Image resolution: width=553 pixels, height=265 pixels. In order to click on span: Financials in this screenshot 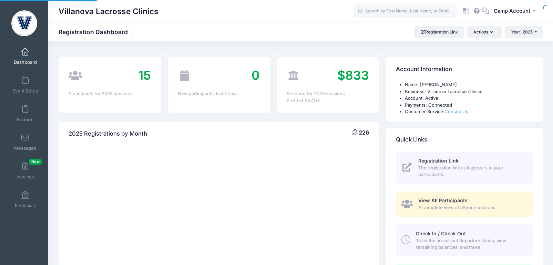, I will do `click(25, 205)`.